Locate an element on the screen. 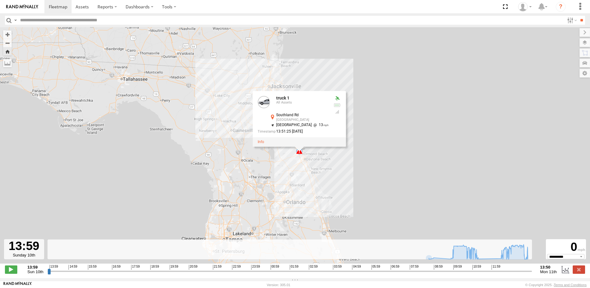 Image resolution: width=590 pixels, height=288 pixels. button: Zoom out is located at coordinates (7, 43).